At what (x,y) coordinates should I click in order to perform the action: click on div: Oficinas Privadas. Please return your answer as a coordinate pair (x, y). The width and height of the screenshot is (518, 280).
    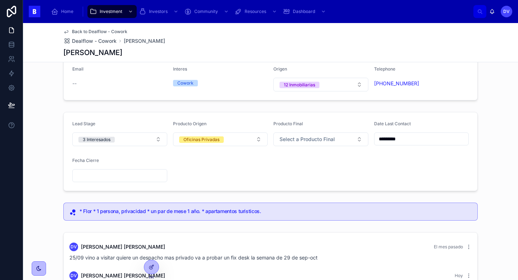
    Looking at the image, I should click on (201, 140).